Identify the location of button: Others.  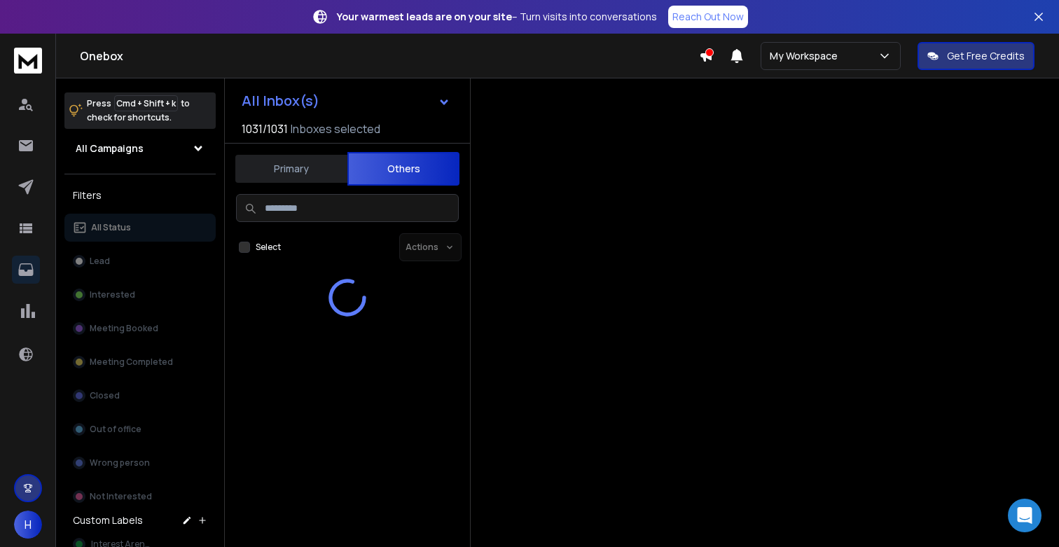
(403, 169).